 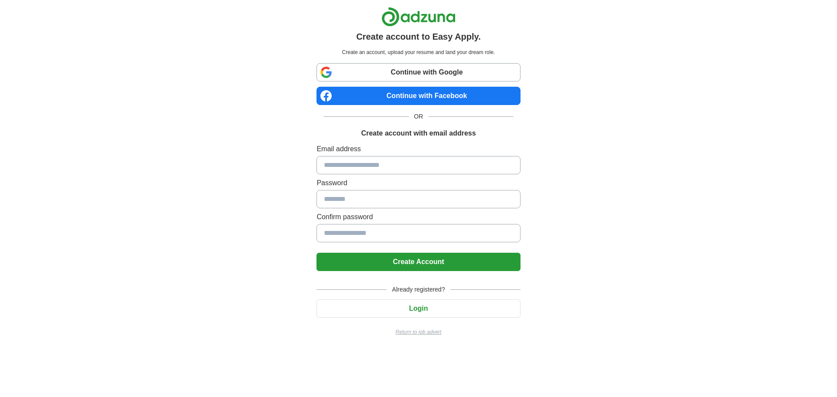 What do you see at coordinates (418, 17) in the screenshot?
I see `img: Adzuna logo` at bounding box center [418, 17].